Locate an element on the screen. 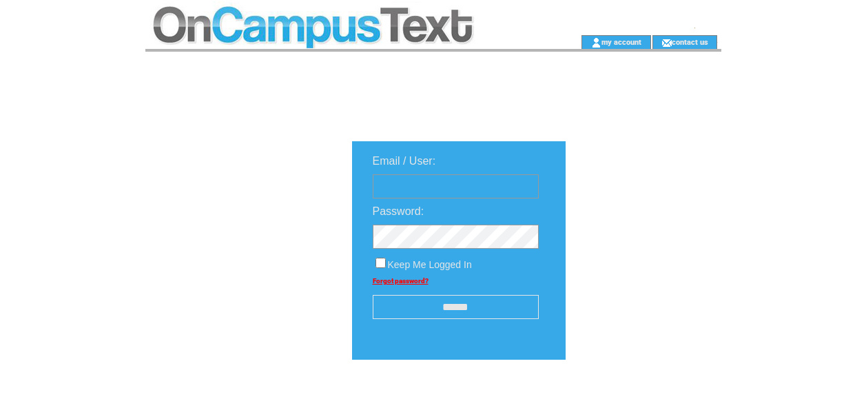 This screenshot has height=399, width=866. a: contact us is located at coordinates (690, 41).